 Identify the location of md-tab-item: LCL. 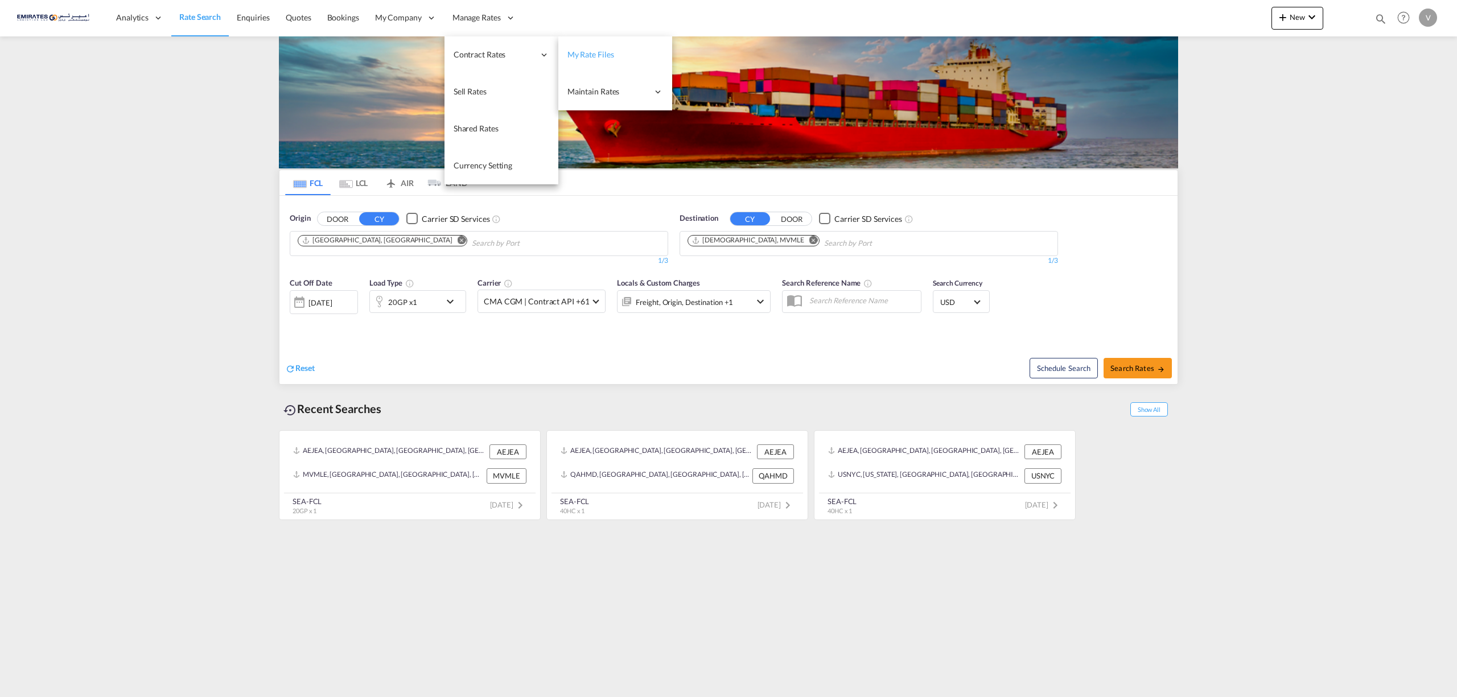
(353, 183).